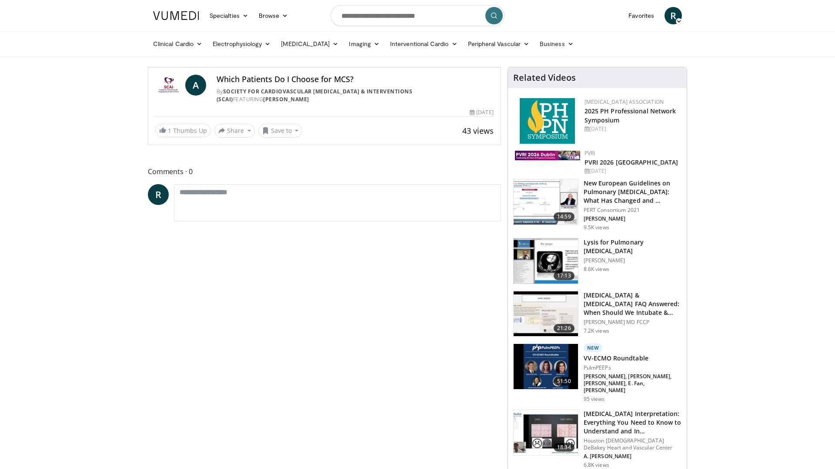 This screenshot has width=835, height=469. I want to click on p: 9.5K views, so click(596, 228).